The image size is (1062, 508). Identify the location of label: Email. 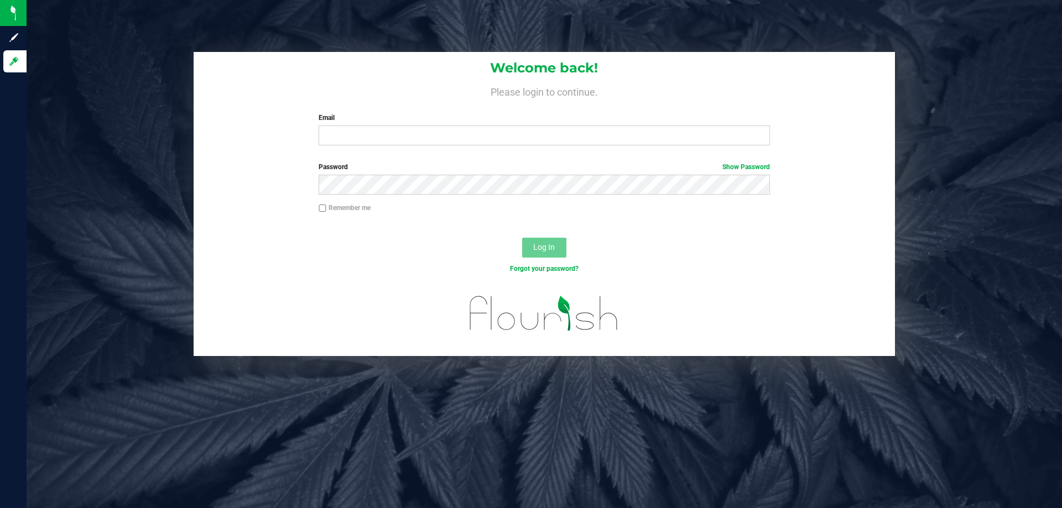
(543, 118).